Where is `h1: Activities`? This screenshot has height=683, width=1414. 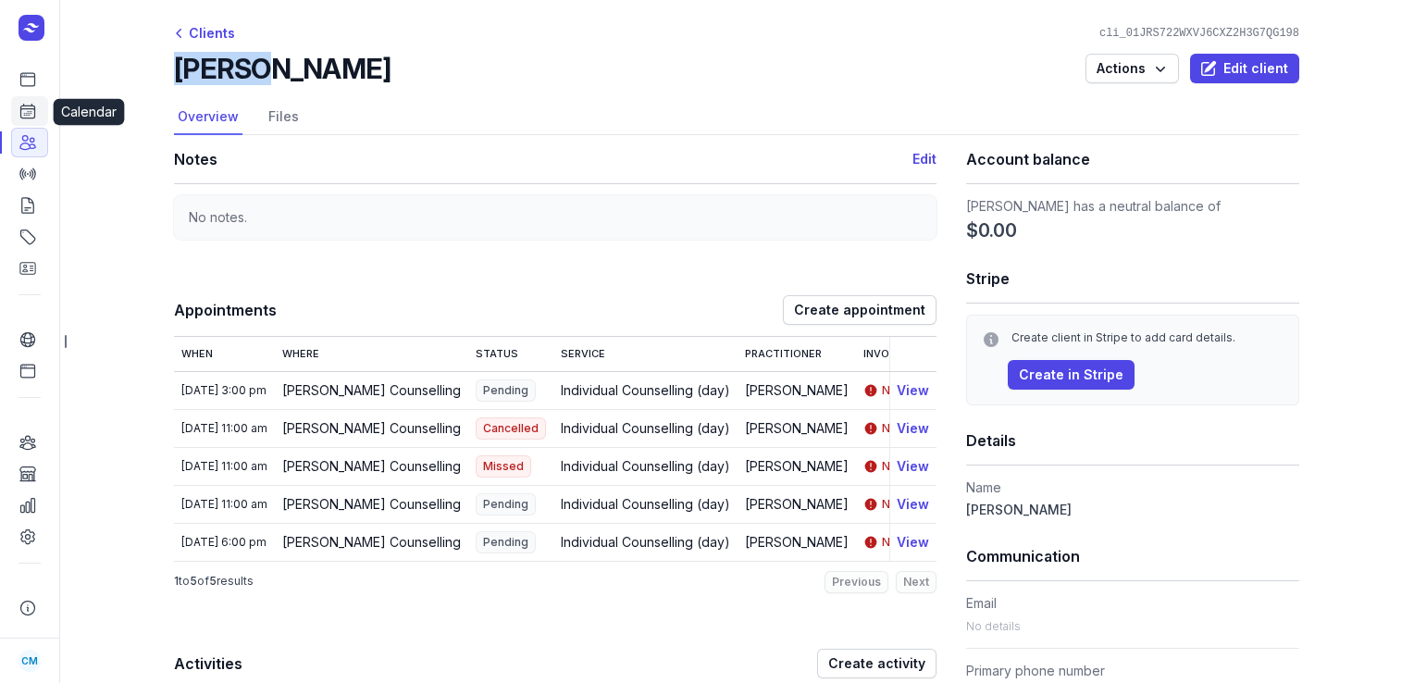
h1: Activities is located at coordinates (495, 663).